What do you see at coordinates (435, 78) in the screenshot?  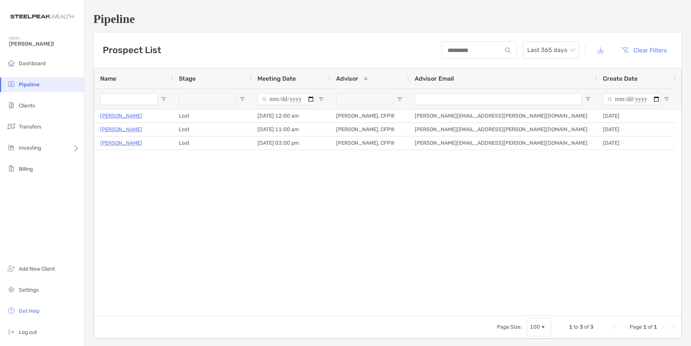 I see `span: Advisor Email` at bounding box center [435, 78].